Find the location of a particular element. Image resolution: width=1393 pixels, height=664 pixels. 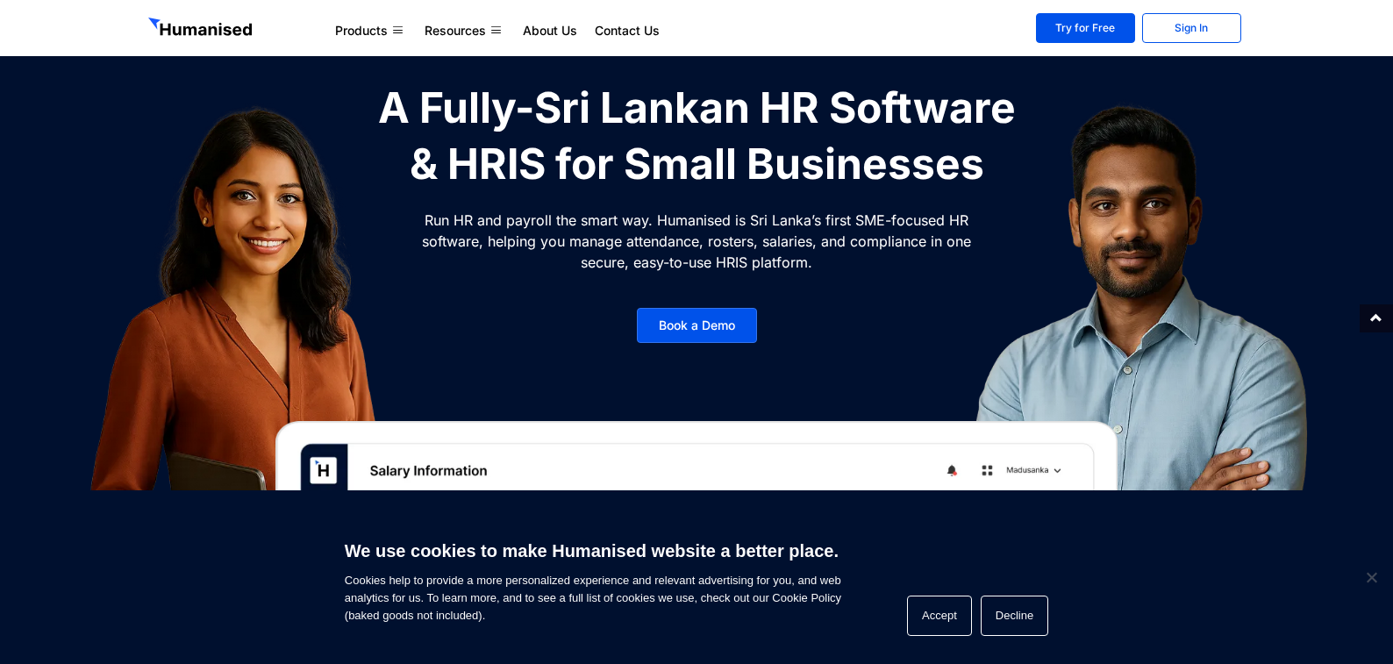

img: GetHumanised Logo is located at coordinates (202, 29).